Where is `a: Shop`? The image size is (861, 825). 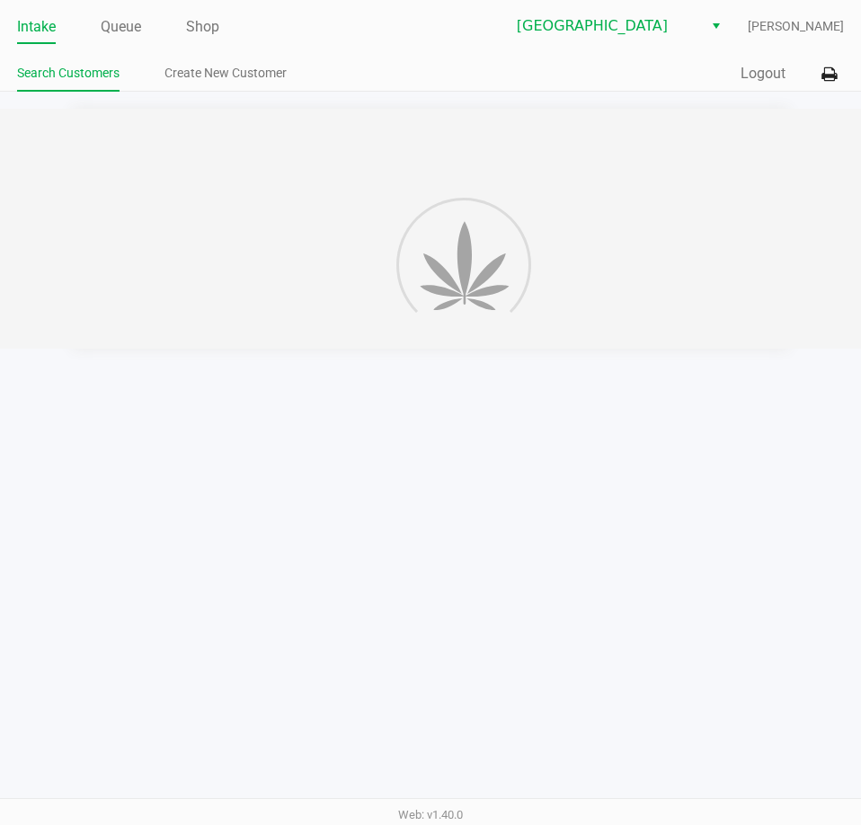 a: Shop is located at coordinates (202, 27).